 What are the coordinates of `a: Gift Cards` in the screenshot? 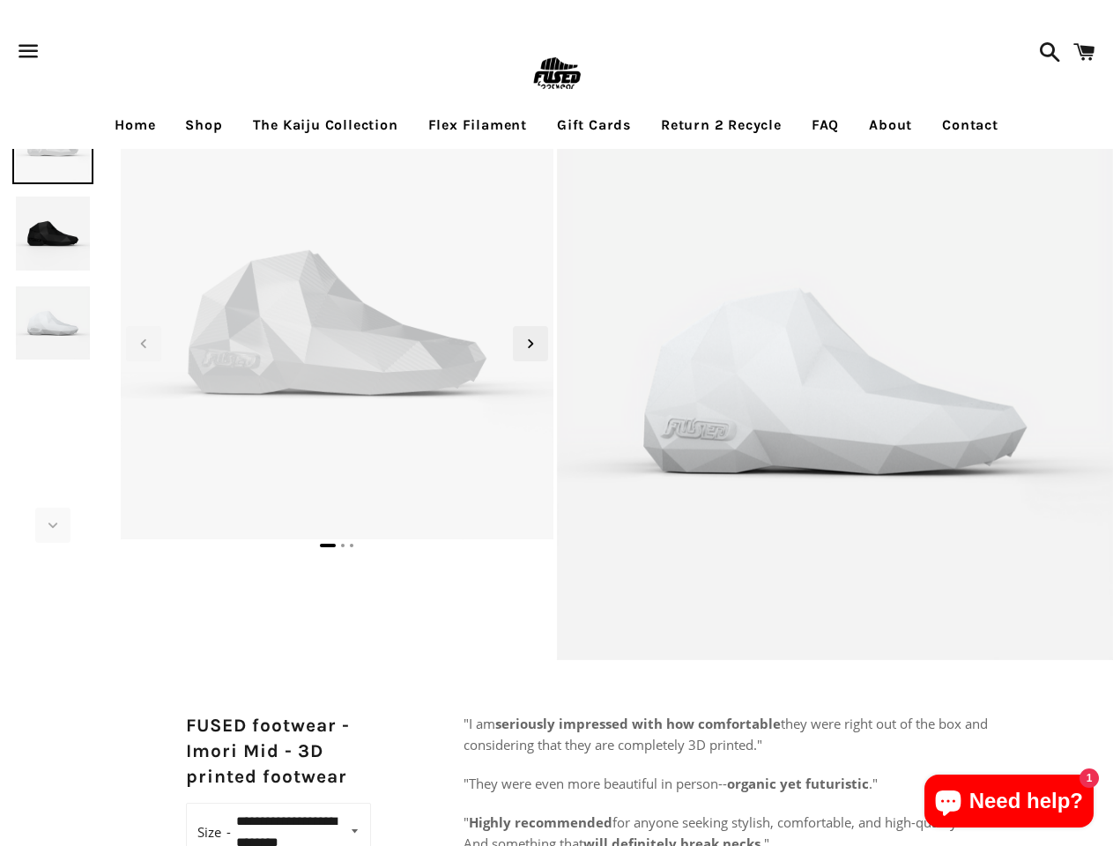 It's located at (594, 125).